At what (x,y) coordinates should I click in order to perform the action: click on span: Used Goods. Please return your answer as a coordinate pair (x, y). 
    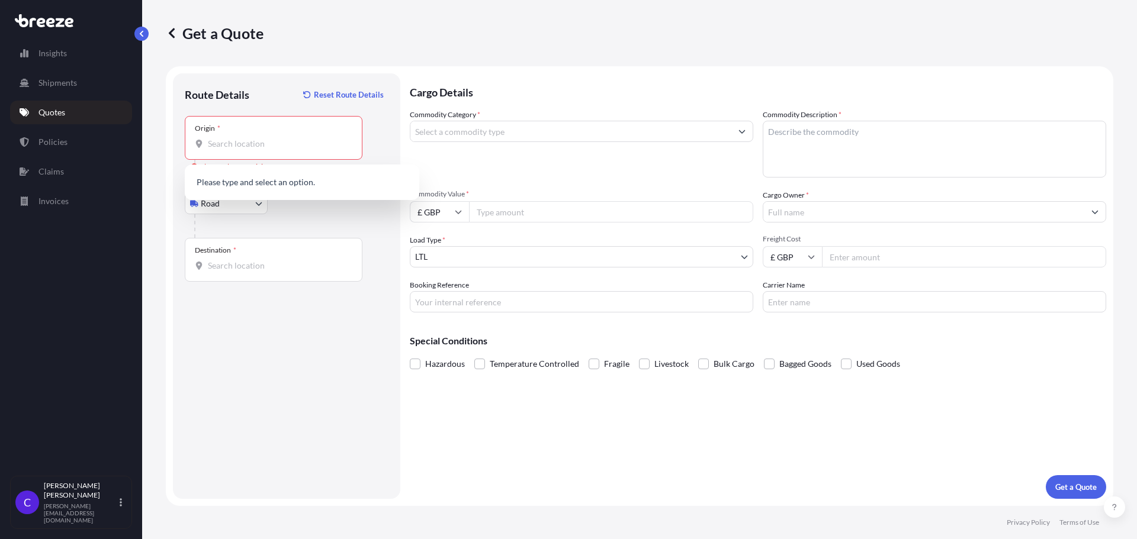
    Looking at the image, I should click on (878, 364).